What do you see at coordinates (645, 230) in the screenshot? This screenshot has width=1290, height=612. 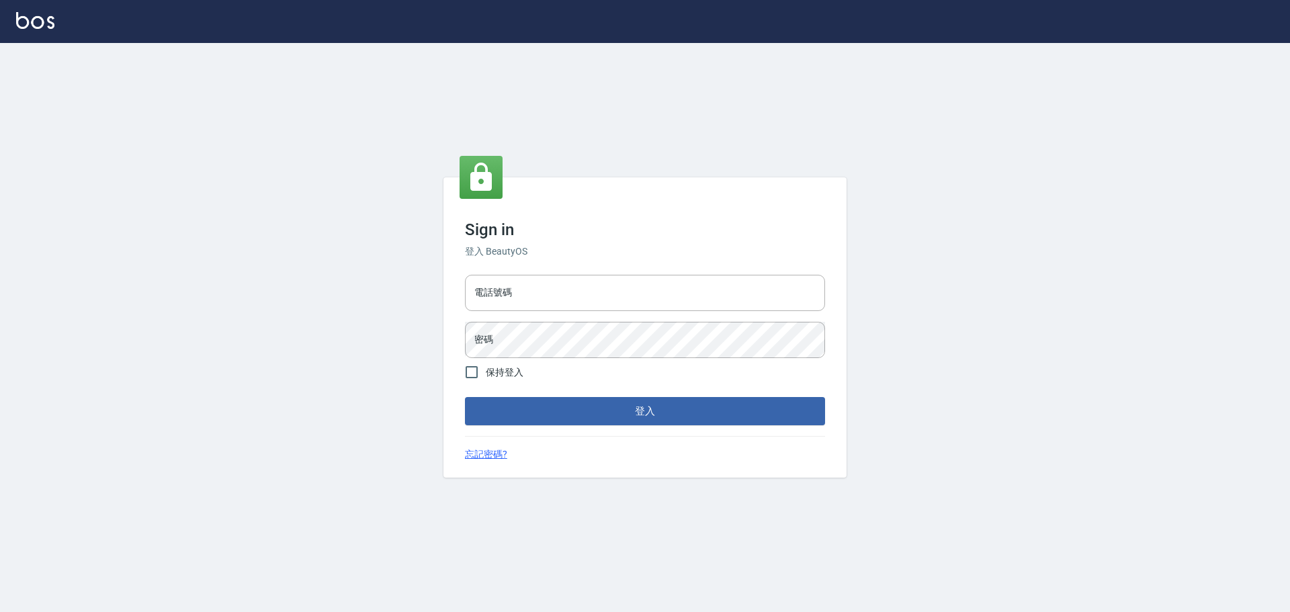 I see `h3: Sign in` at bounding box center [645, 230].